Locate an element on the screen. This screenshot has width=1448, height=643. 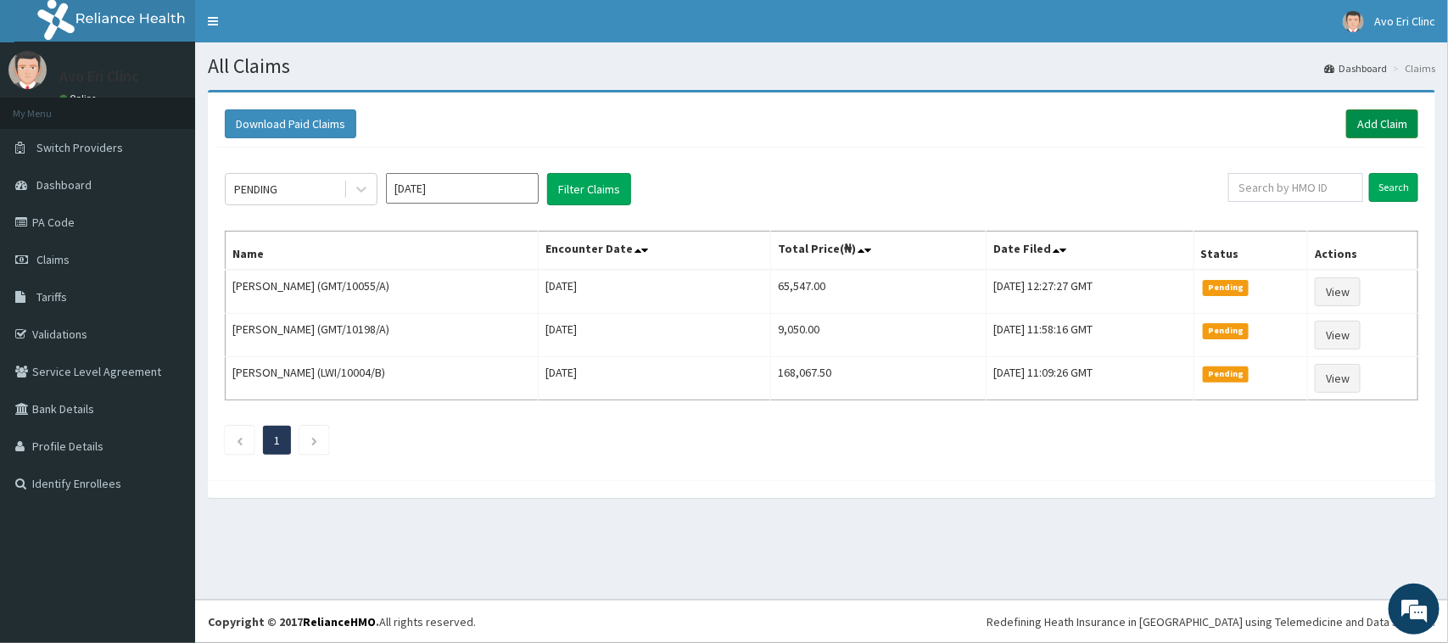
td: 9,050.00 is located at coordinates (879, 335).